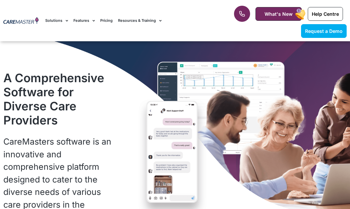 The width and height of the screenshot is (350, 209). I want to click on a: Help Centre, so click(325, 14).